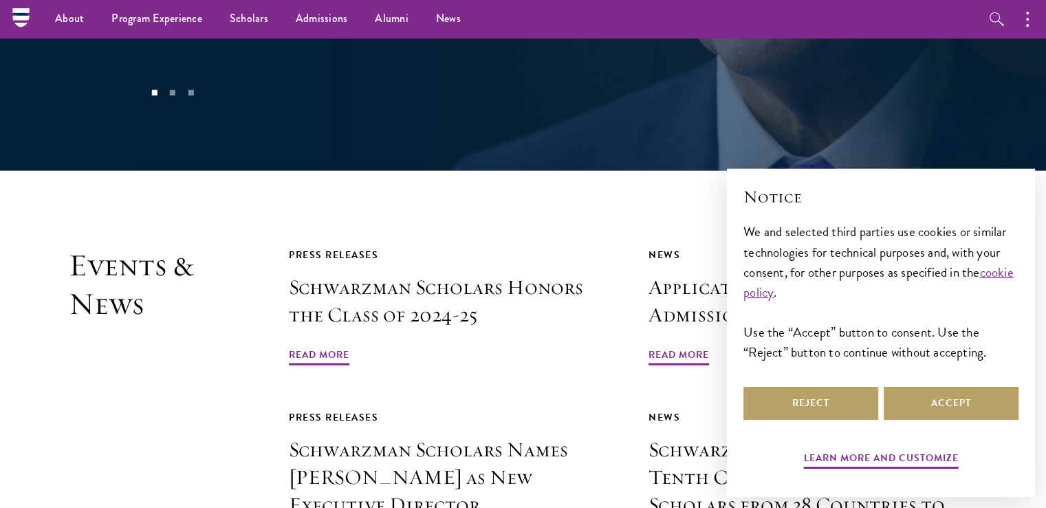 Image resolution: width=1046 pixels, height=508 pixels. Describe the element at coordinates (813, 307) in the screenshot. I see `a: News Application Tips from the Admissions Team Read More` at that location.